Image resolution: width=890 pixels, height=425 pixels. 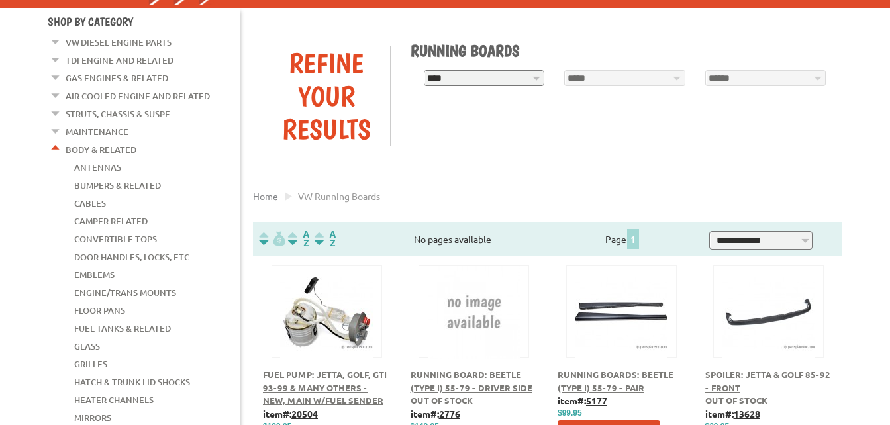 I want to click on span: Running Boards: Beetle (Type I) 55-79 - Pair, so click(x=616, y=381).